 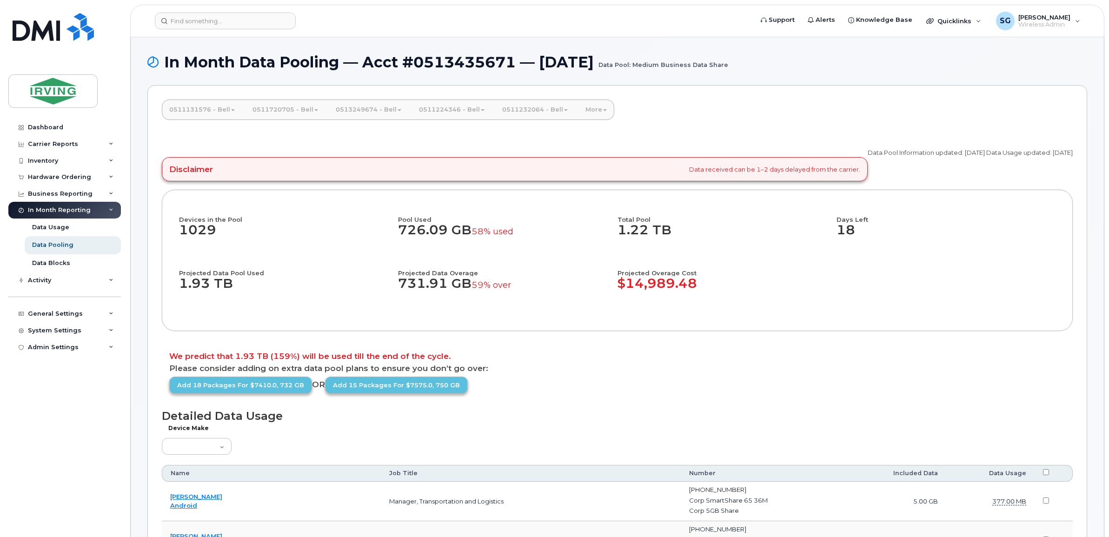 I want to click on th: Name, so click(x=271, y=474).